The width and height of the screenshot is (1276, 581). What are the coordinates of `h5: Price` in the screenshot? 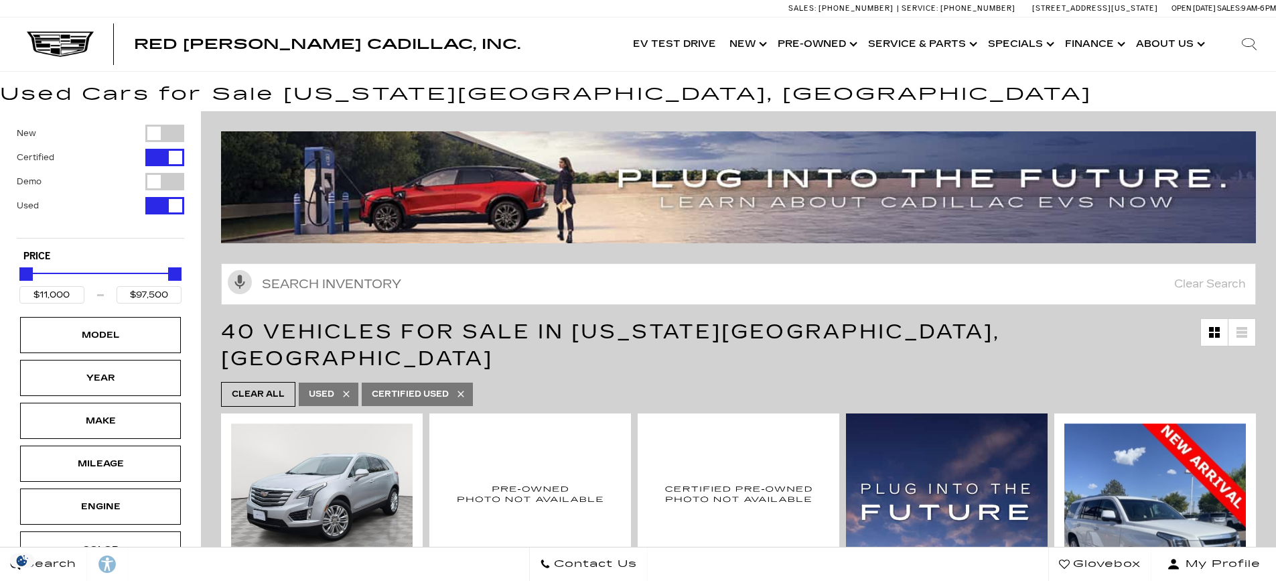 It's located at (100, 256).